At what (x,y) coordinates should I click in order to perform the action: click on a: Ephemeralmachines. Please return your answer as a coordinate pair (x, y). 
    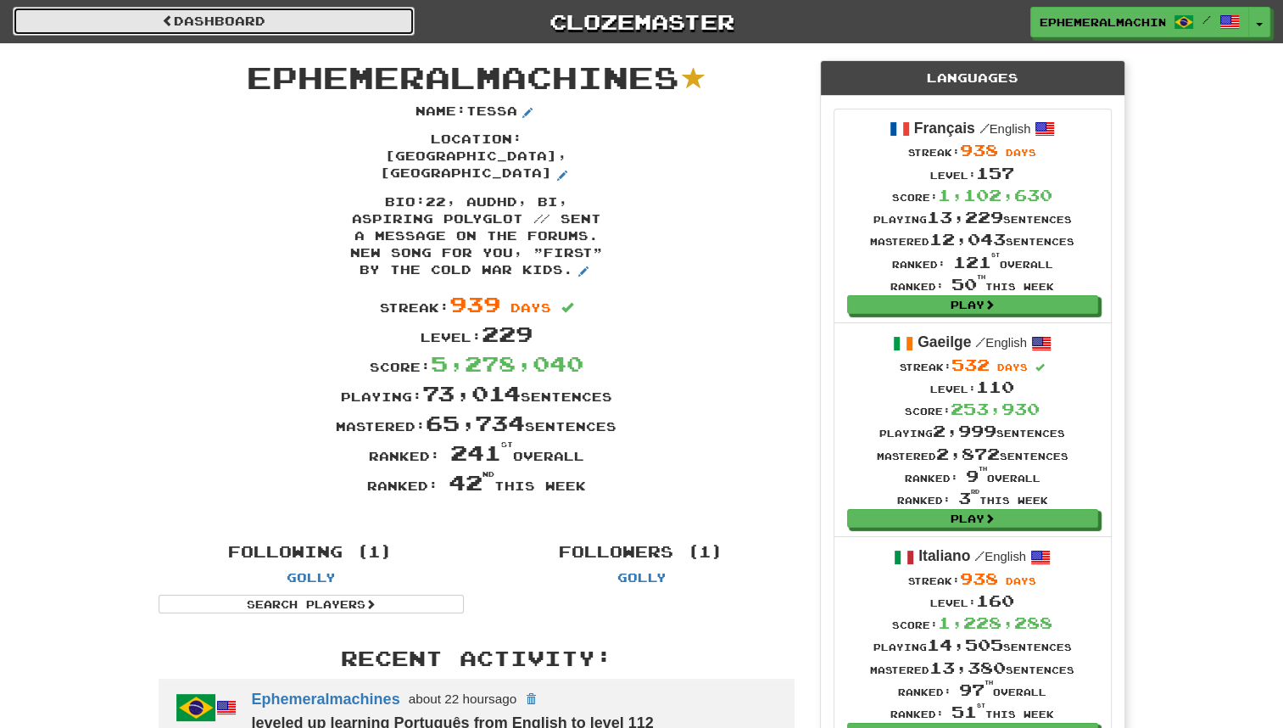
    Looking at the image, I should click on (326, 698).